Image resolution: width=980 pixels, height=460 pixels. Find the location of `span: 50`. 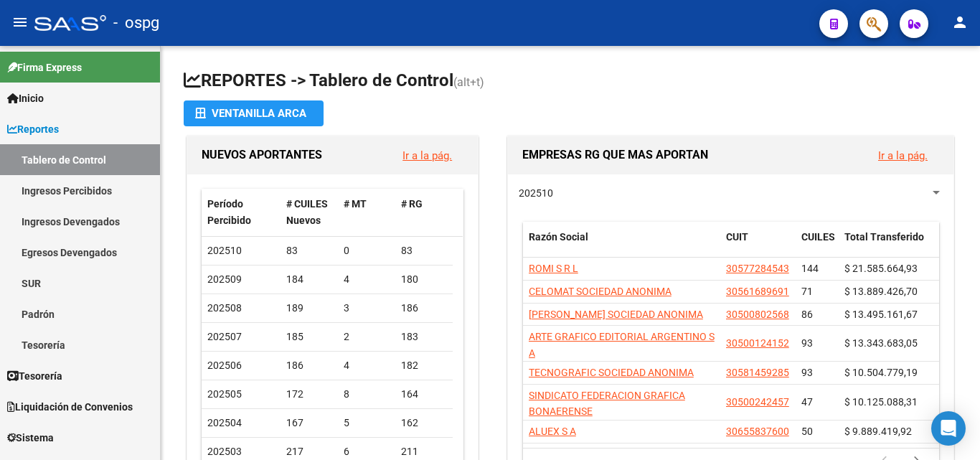

span: 50 is located at coordinates (807, 431).